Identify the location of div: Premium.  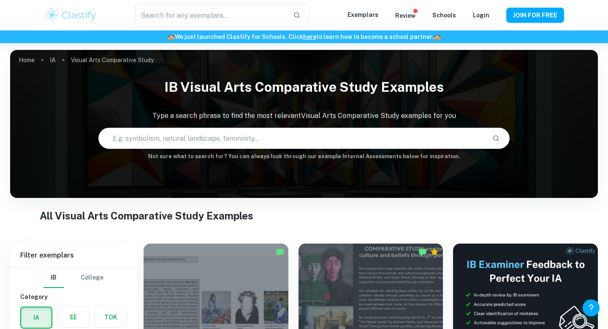
(435, 252).